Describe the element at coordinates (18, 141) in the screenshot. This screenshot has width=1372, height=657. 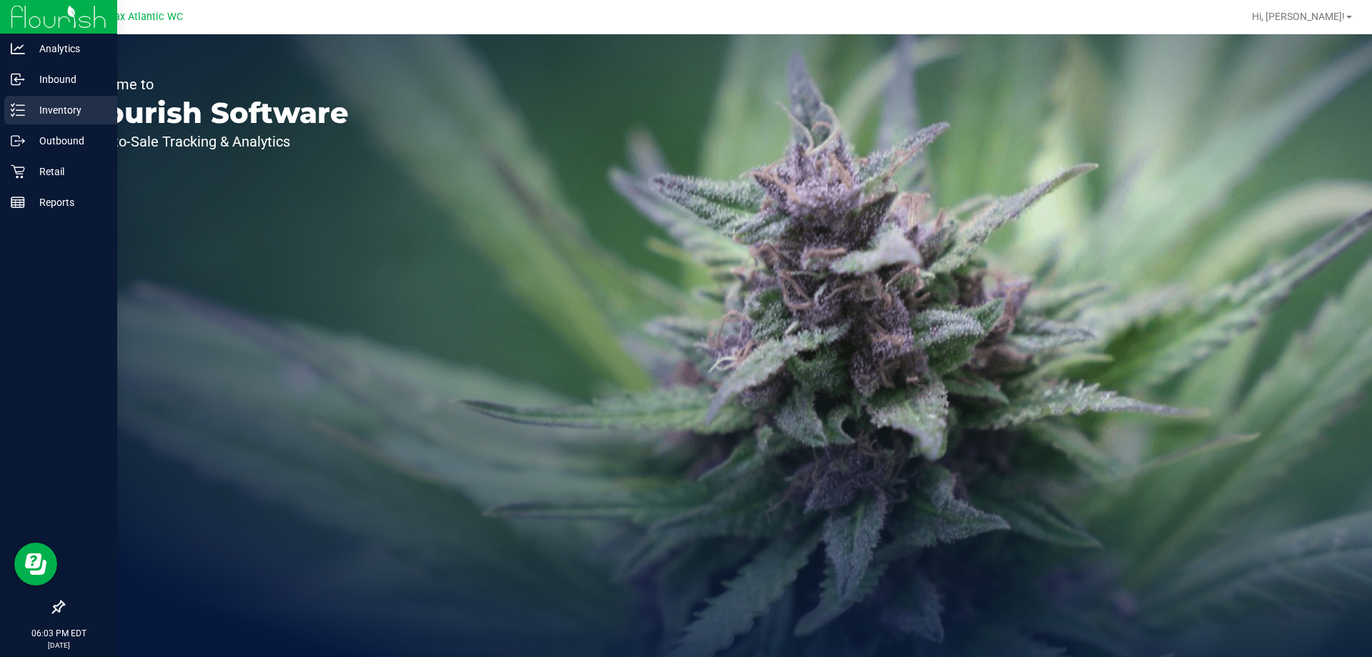
I see `inline-svg: Outbound` at that location.